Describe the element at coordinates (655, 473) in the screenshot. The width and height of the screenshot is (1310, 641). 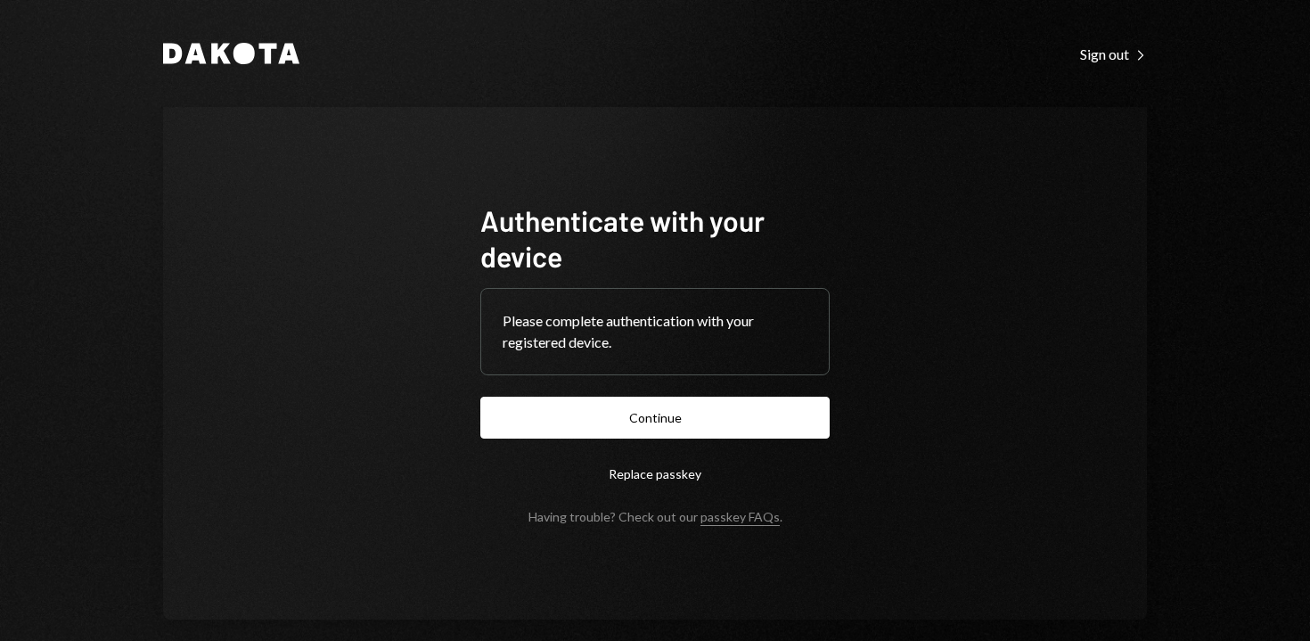
I see `button: Replace passkey` at that location.